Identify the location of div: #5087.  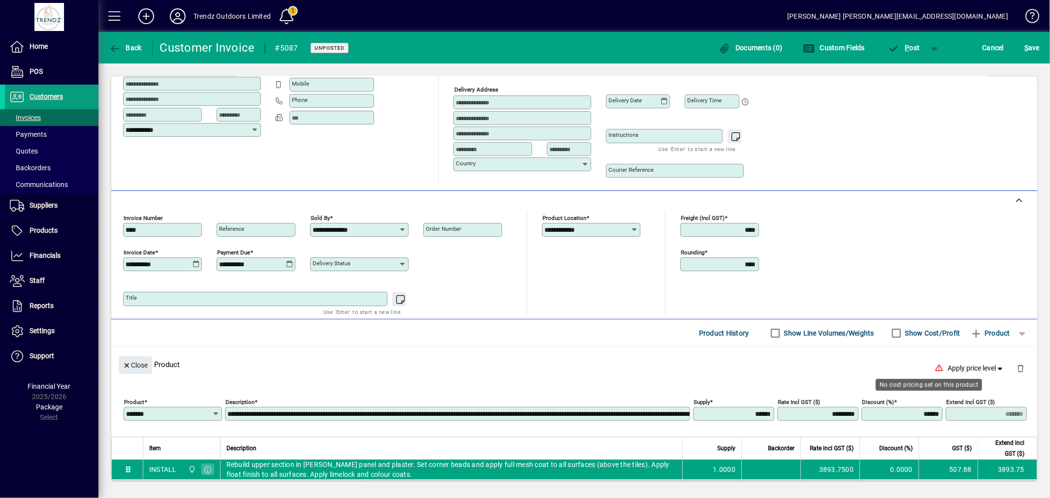
(287, 48).